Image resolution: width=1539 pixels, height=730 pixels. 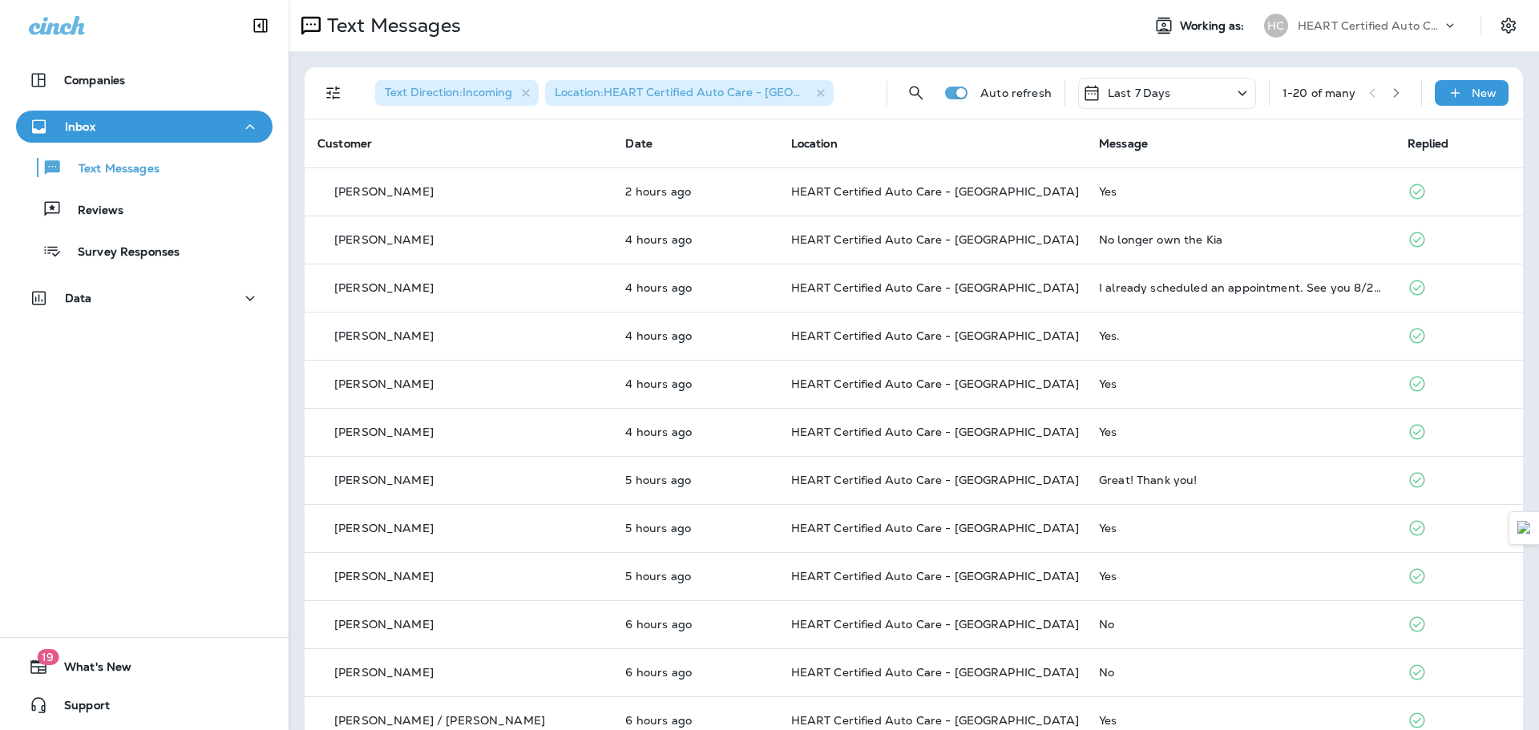 I want to click on button: Reviews, so click(x=144, y=209).